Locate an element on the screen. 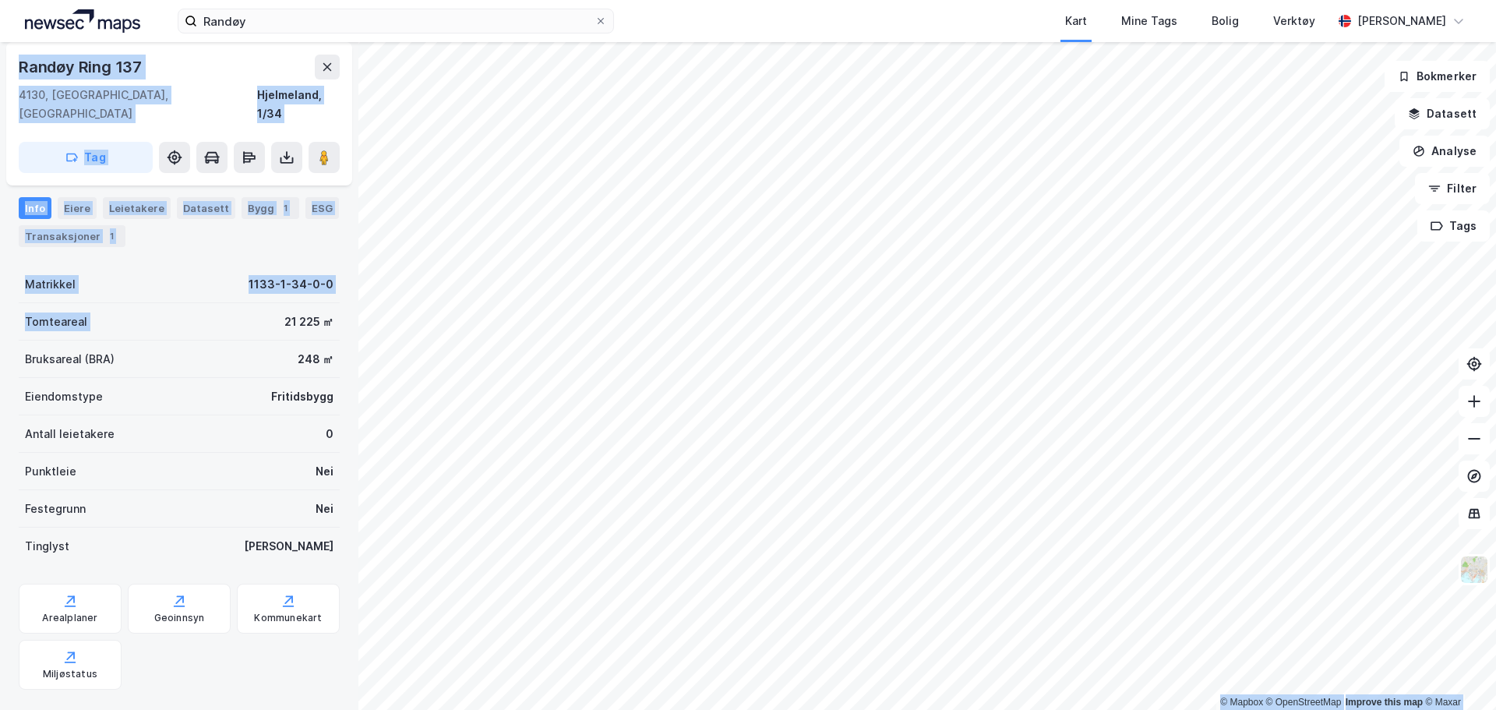 The height and width of the screenshot is (710, 1496). div: Fritidsbygg is located at coordinates (302, 397).